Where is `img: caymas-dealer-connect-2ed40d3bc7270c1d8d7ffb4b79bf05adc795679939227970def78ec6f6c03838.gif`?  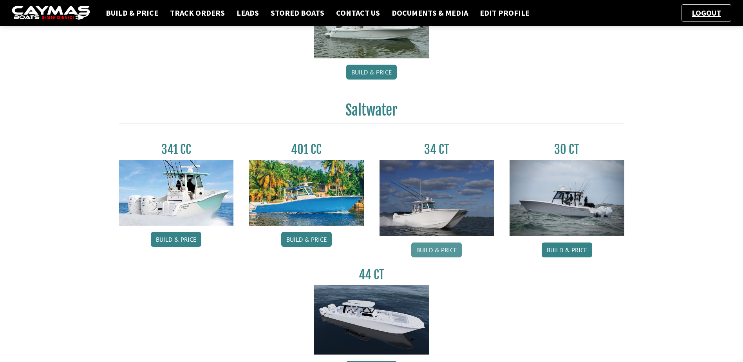 img: caymas-dealer-connect-2ed40d3bc7270c1d8d7ffb4b79bf05adc795679939227970def78ec6f6c03838.gif is located at coordinates (51, 13).